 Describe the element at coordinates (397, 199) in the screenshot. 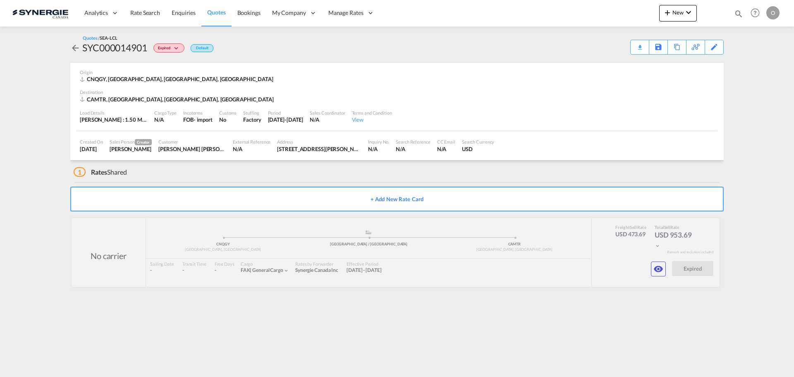

I see `button: + Add New Rate Card` at that location.